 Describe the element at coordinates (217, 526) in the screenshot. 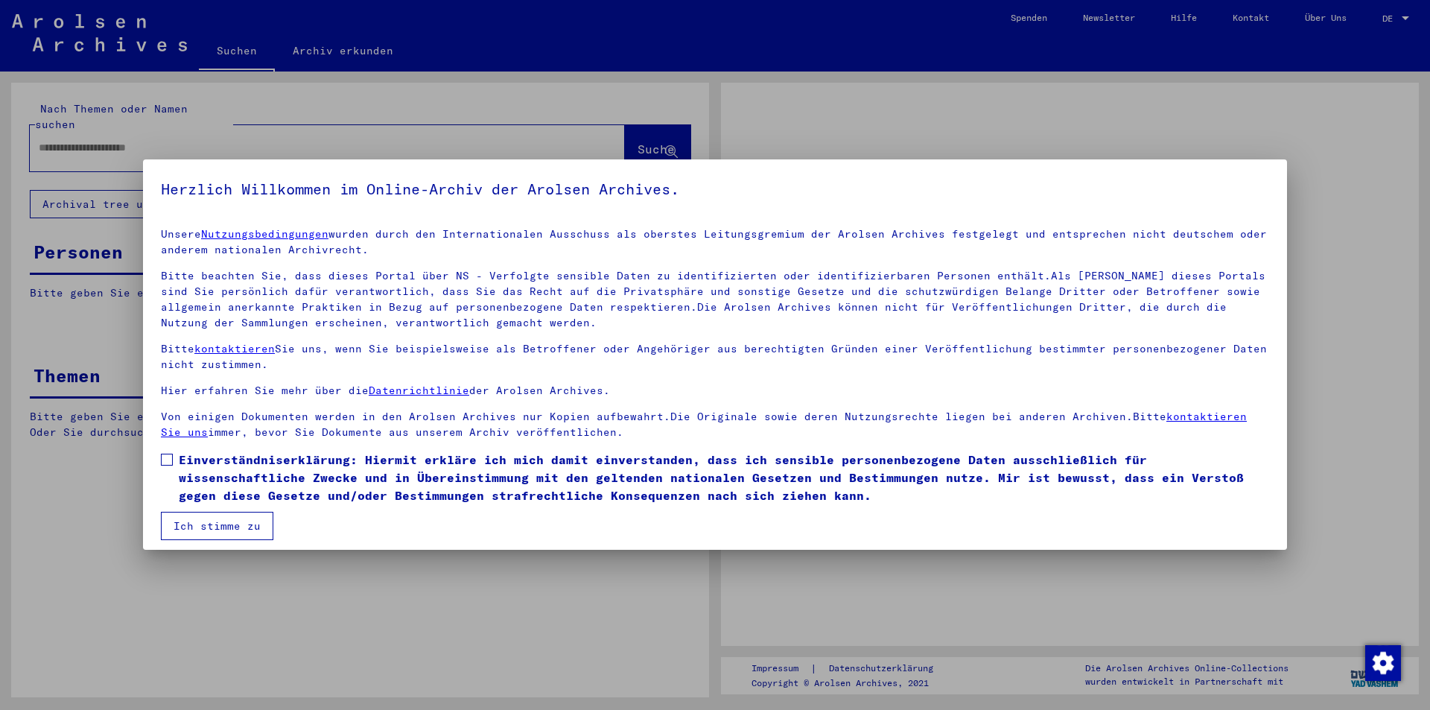

I see `button: Ich stimme zu` at that location.